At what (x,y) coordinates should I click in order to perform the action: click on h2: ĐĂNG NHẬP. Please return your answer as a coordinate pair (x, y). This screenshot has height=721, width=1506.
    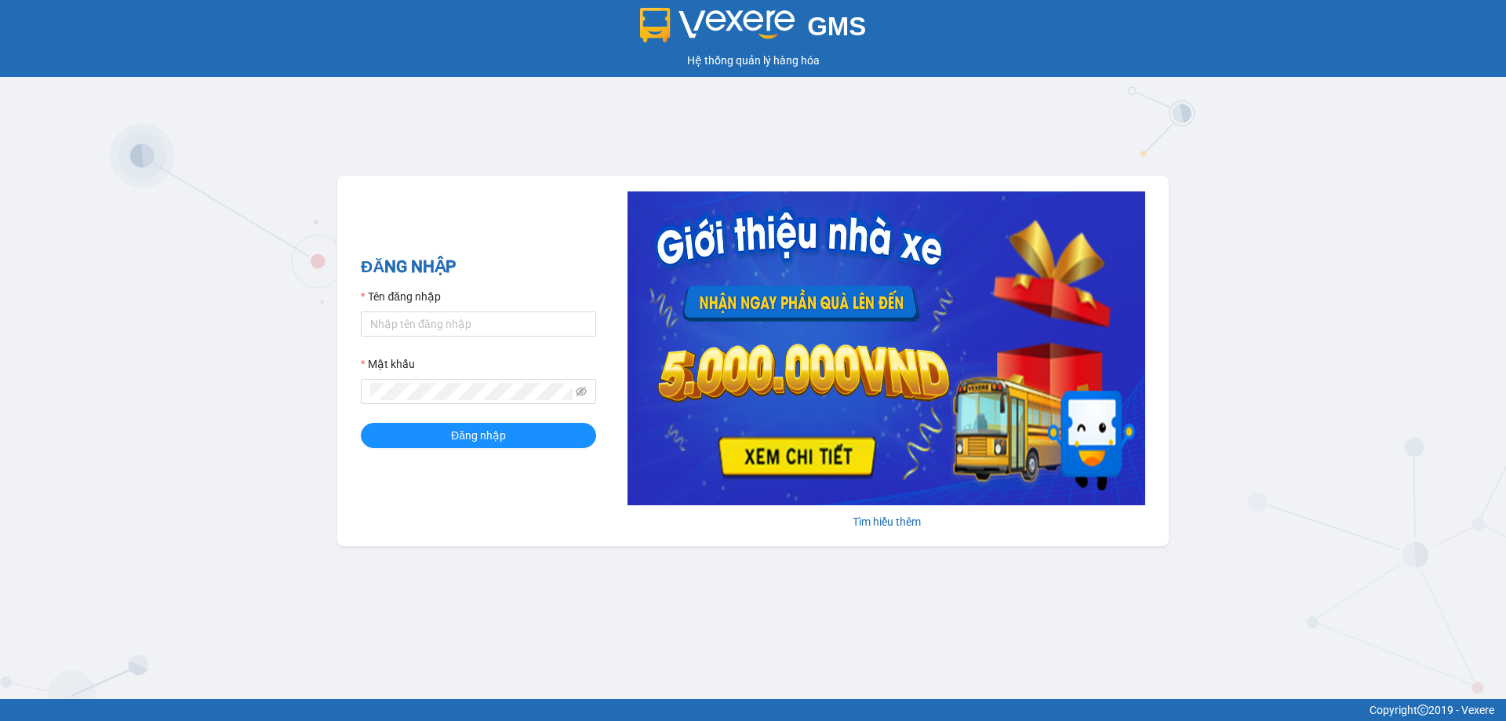
    Looking at the image, I should click on (478, 267).